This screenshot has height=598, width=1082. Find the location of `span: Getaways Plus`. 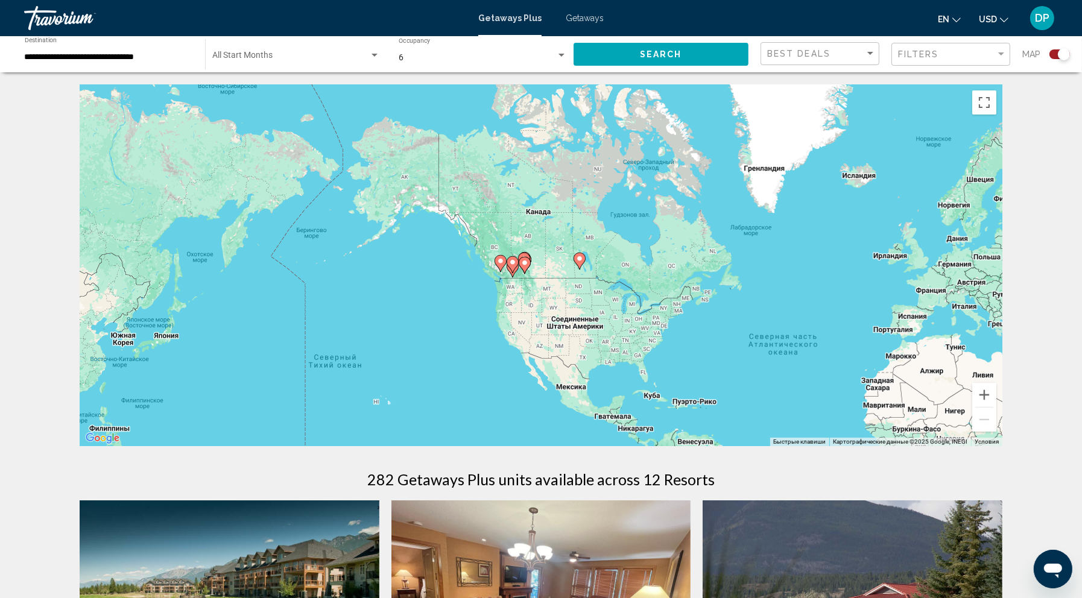

span: Getaways Plus is located at coordinates (509, 18).